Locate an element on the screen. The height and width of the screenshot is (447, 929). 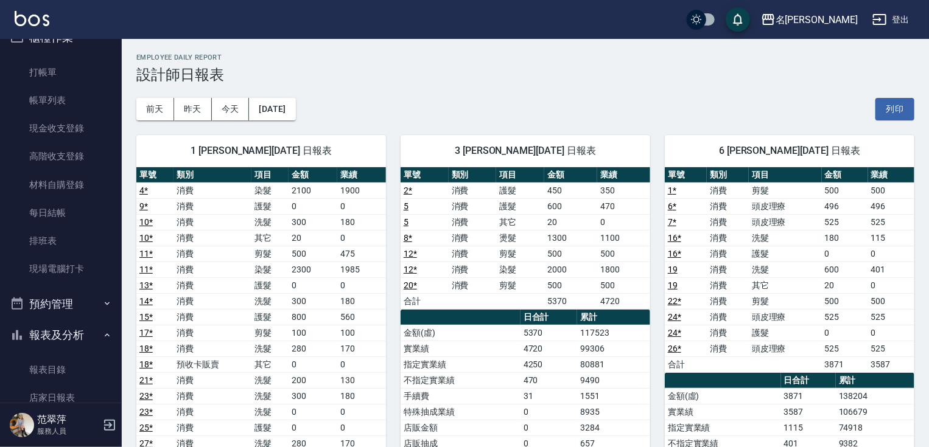
td: 106679 is located at coordinates (875, 412).